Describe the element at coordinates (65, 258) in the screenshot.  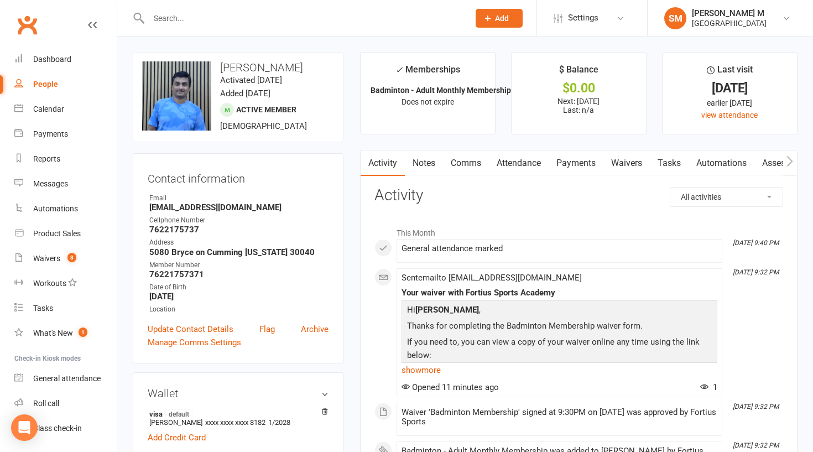
I see `a: Waivers 3` at that location.